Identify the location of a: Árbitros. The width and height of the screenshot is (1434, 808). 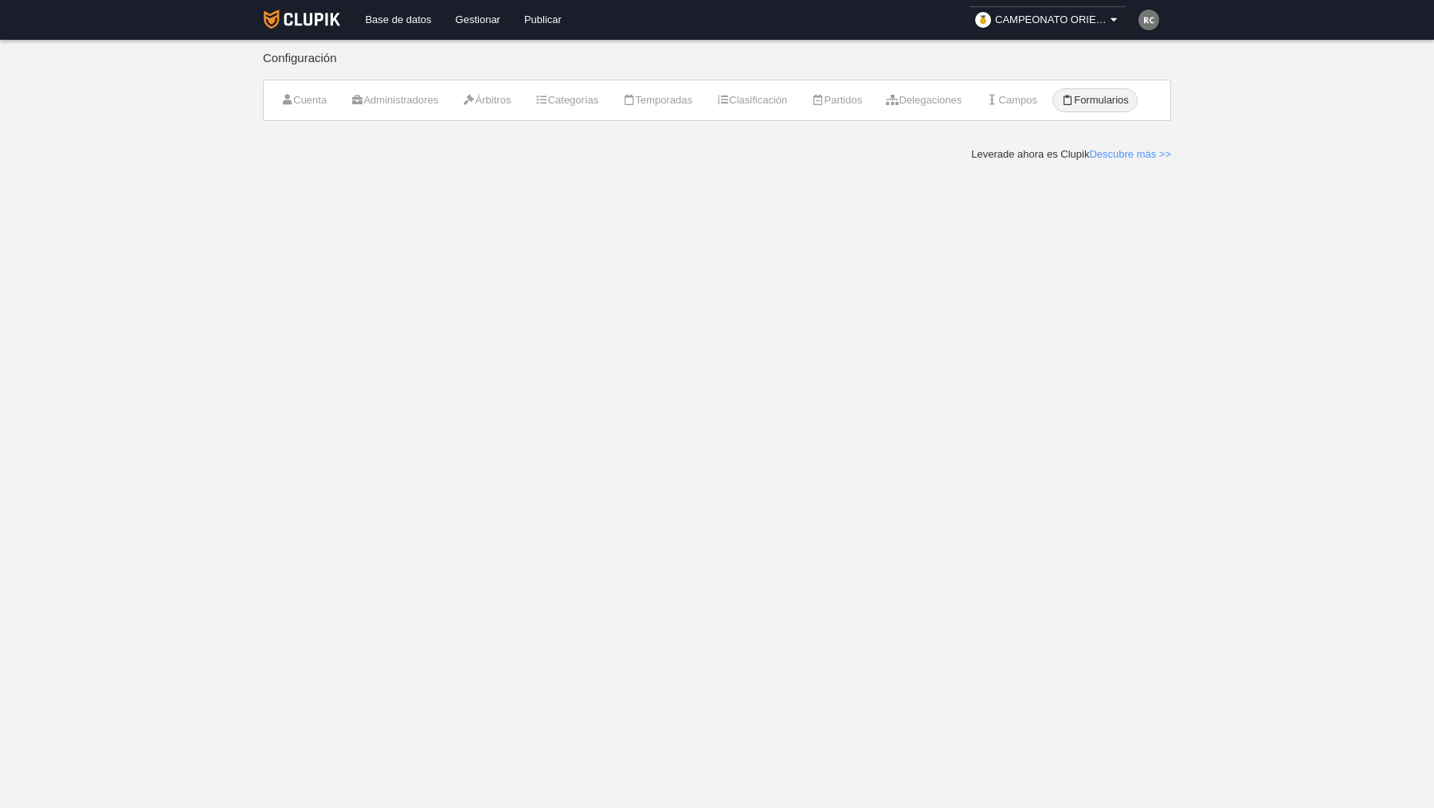
(486, 100).